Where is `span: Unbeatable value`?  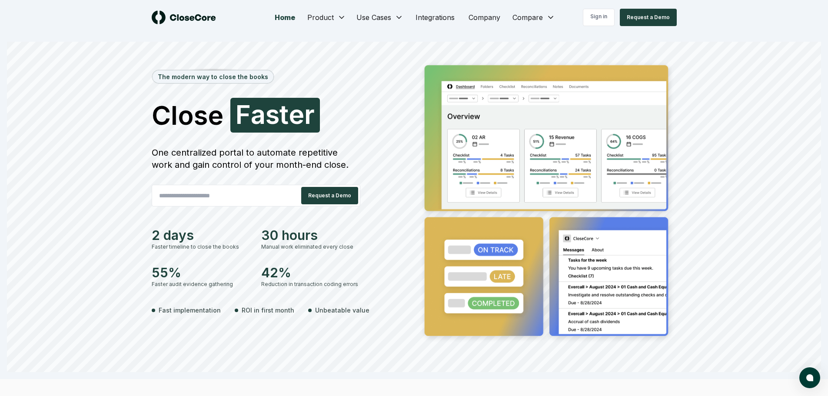 span: Unbeatable value is located at coordinates (342, 310).